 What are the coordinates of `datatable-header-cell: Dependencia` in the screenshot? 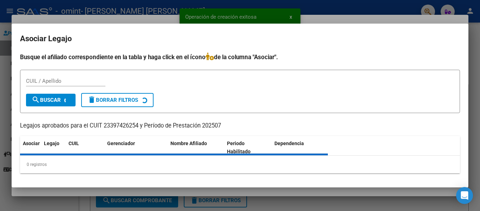 It's located at (300, 147).